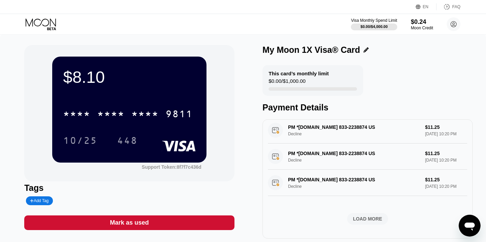 The image size is (486, 242). What do you see at coordinates (374, 27) in the screenshot?
I see `div: $0.00 / $4,000.00` at bounding box center [374, 27].